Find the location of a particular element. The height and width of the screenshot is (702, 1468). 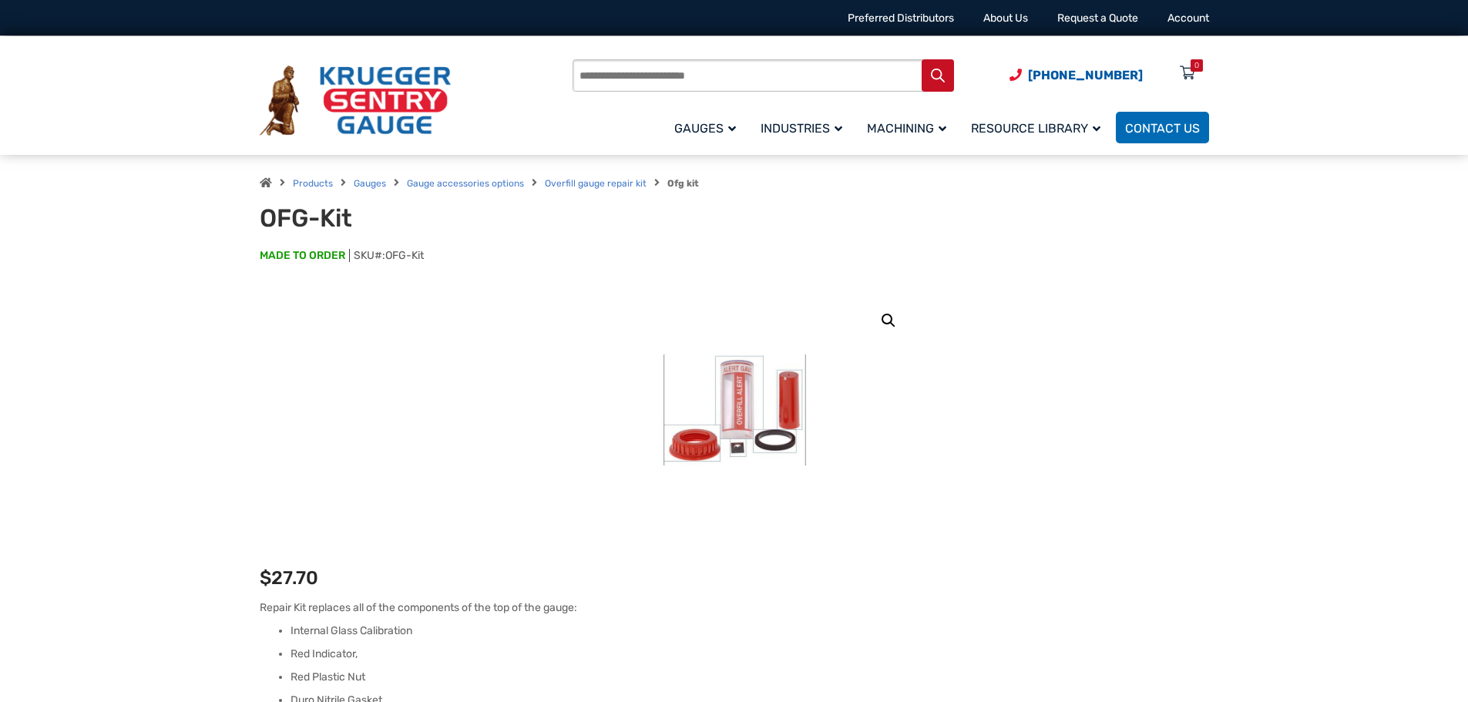

span: Gauges is located at coordinates (705, 128).